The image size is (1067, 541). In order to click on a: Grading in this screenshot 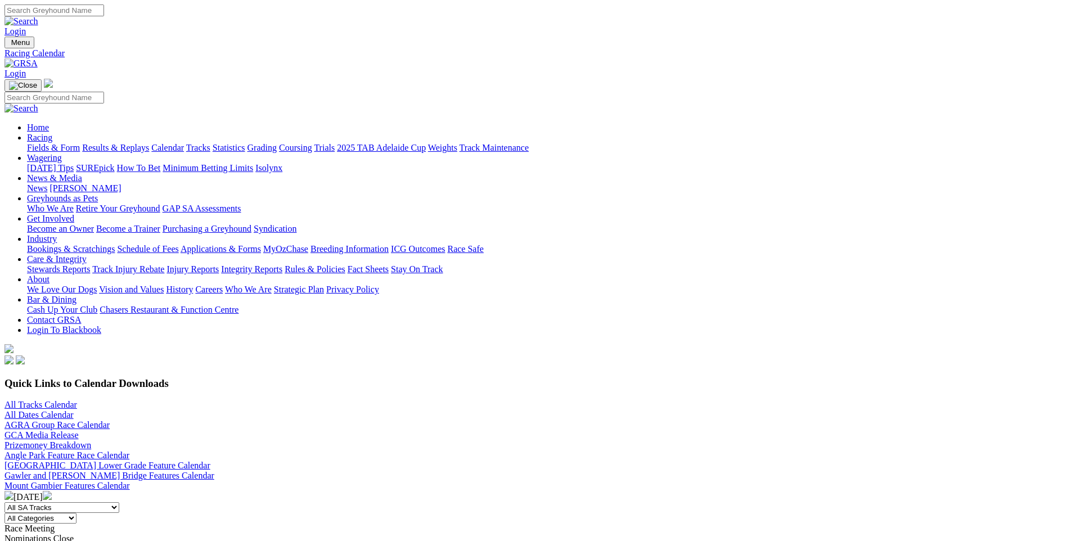, I will do `click(262, 147)`.